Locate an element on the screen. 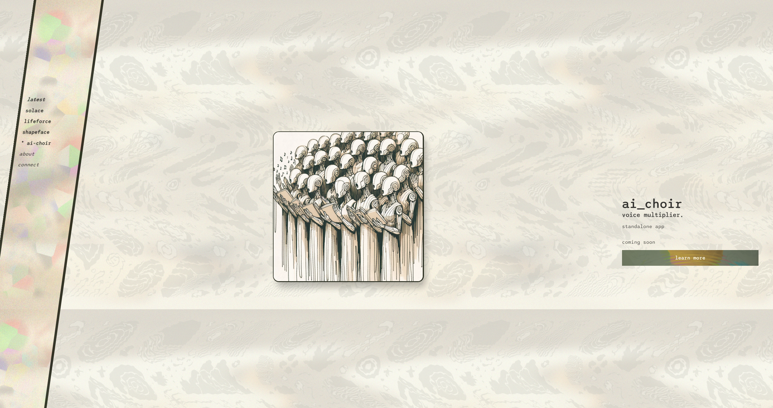 Image resolution: width=773 pixels, height=408 pixels. button: latest is located at coordinates (36, 100).